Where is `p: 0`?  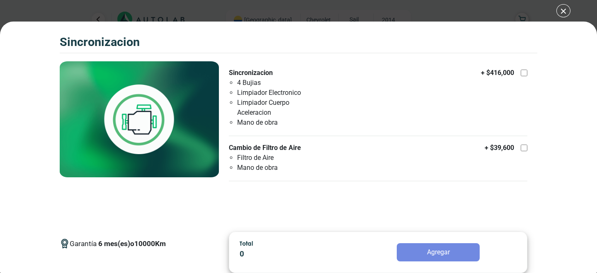
p: 0 is located at coordinates (294, 254).